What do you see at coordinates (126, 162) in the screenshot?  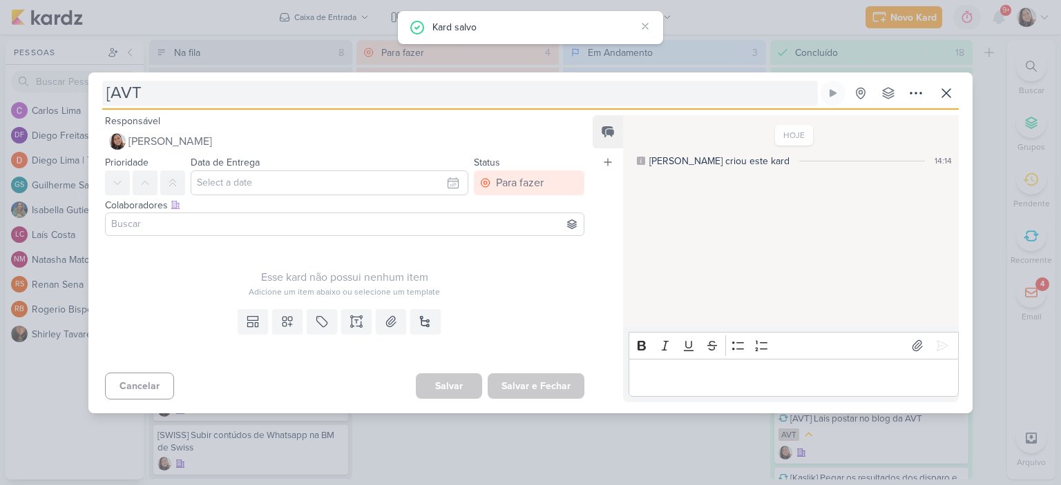 I see `label: Prioridade` at bounding box center [126, 162].